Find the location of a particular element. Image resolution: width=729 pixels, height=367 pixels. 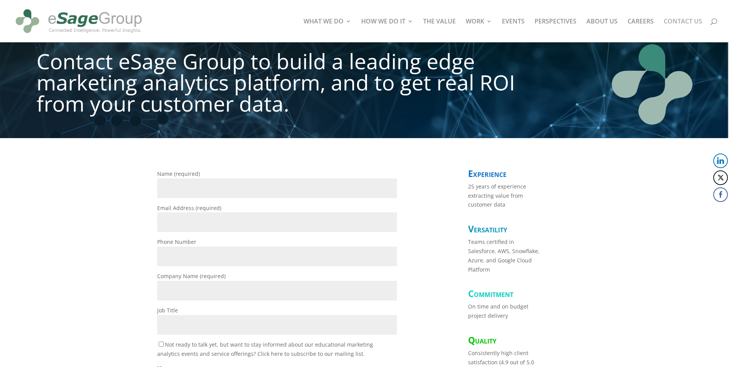

h1: Contact eSage Group to build a leading edge marketing analytics platform, and to get real ROI fro... is located at coordinates (296, 87).